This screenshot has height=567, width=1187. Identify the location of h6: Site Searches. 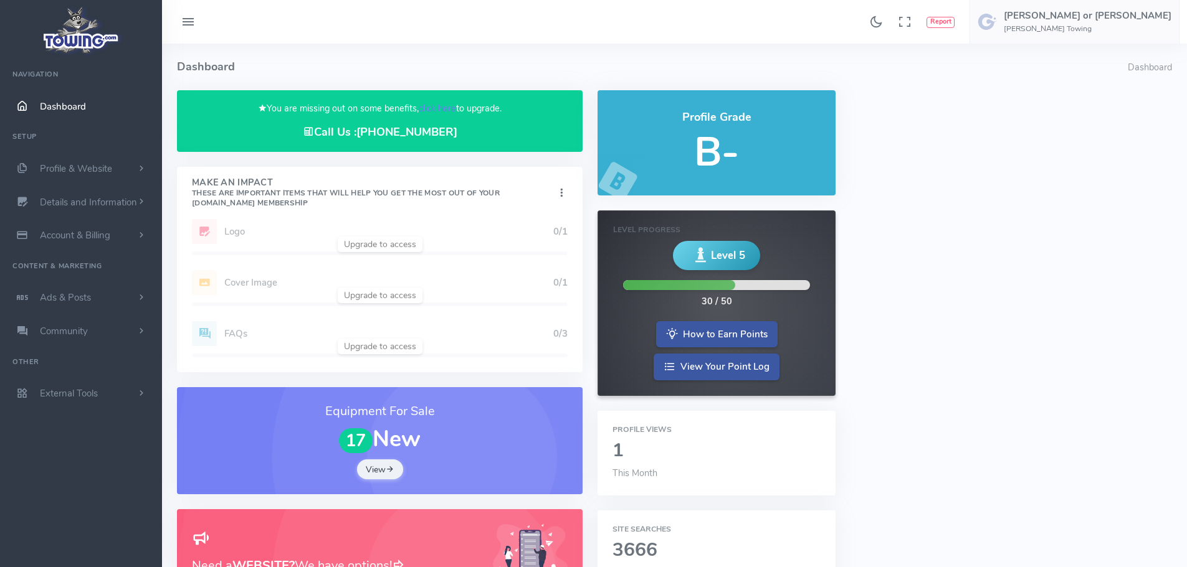
(716, 529).